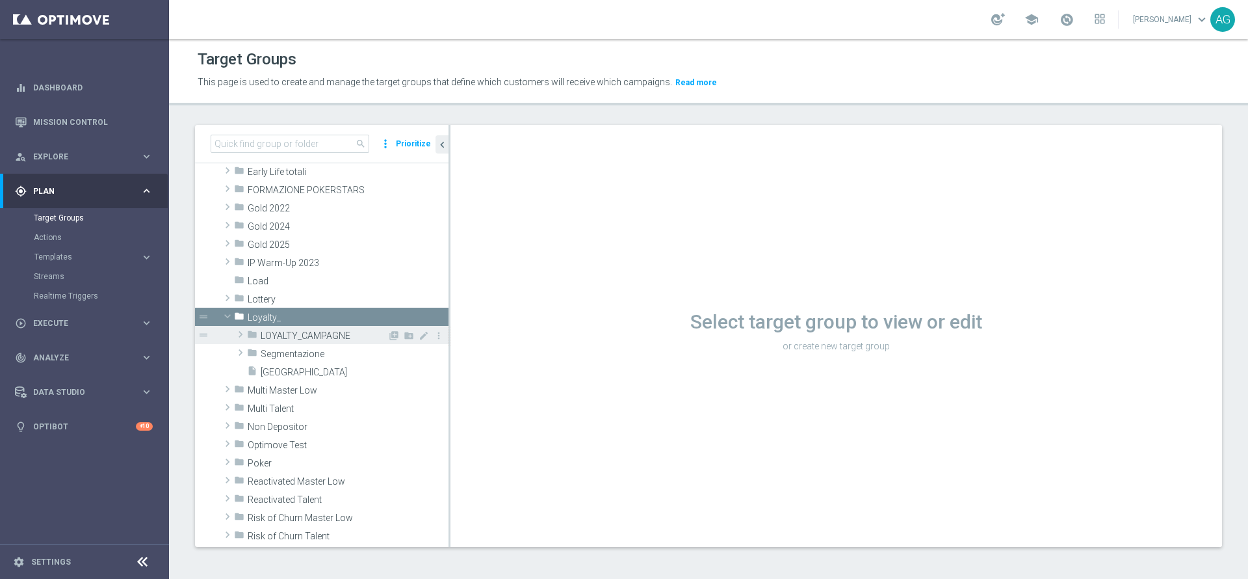  Describe the element at coordinates (290, 144) in the screenshot. I see `input: Quick find group or folder` at that location.